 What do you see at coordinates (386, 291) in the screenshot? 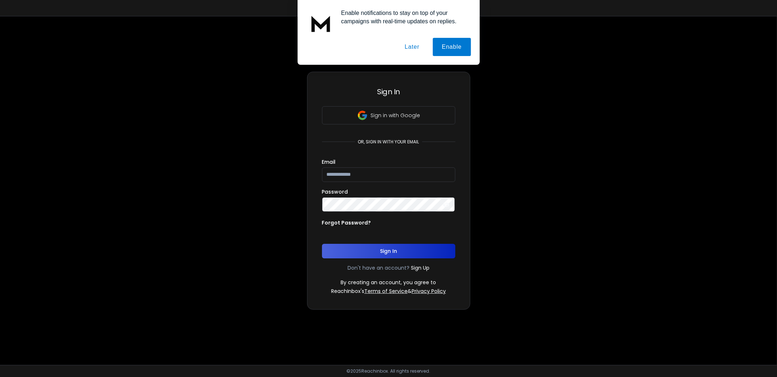
I see `a: Terms of Service` at bounding box center [386, 291].